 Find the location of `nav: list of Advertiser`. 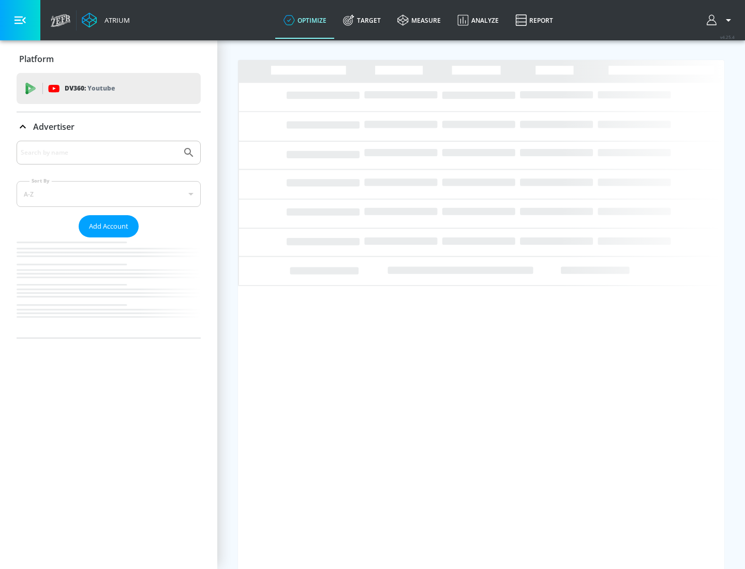

nav: list of Advertiser is located at coordinates (109, 288).